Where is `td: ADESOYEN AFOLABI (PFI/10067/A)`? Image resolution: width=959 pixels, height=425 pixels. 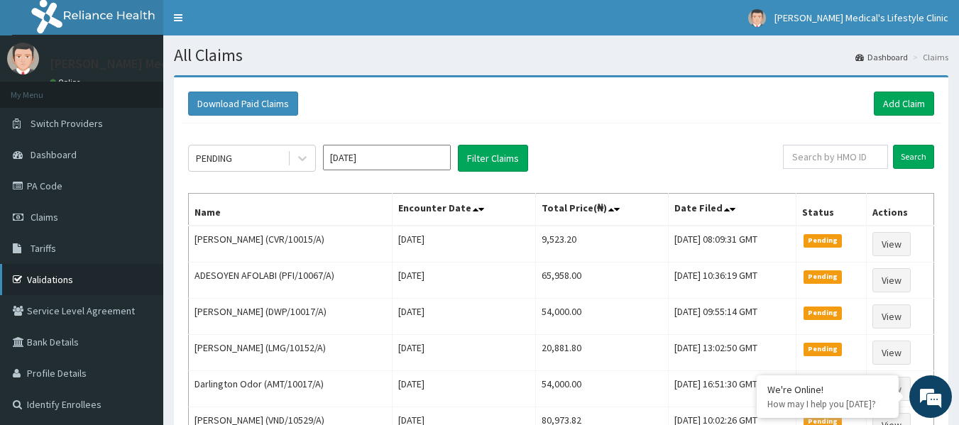
td: ADESOYEN AFOLABI (PFI/10067/A) is located at coordinates (290, 280).